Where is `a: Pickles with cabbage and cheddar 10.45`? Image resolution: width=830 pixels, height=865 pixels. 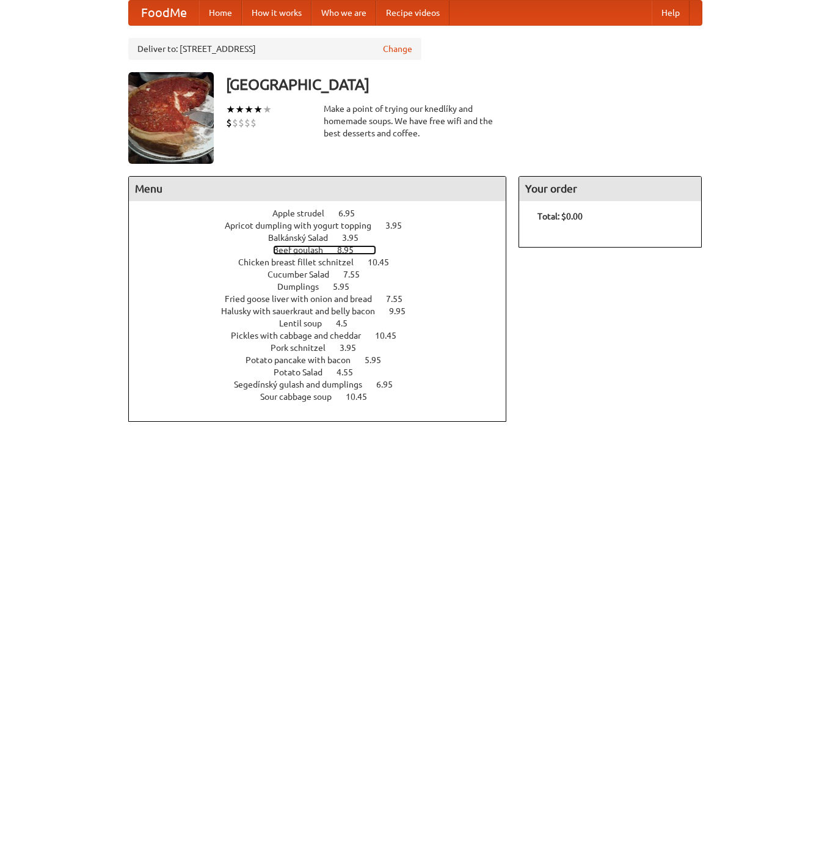
a: Pickles with cabbage and cheddar 10.45 is located at coordinates (325, 335).